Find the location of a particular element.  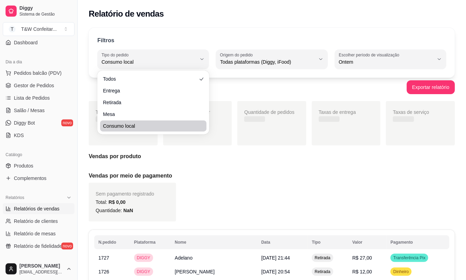

div: Dia a dia is located at coordinates (38, 62).